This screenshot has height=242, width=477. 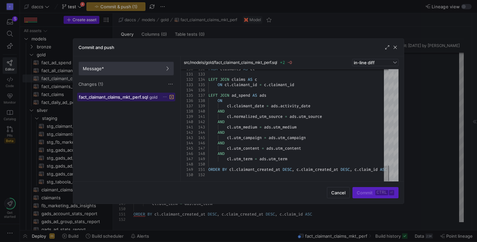 I want to click on div: 152, so click(x=199, y=175).